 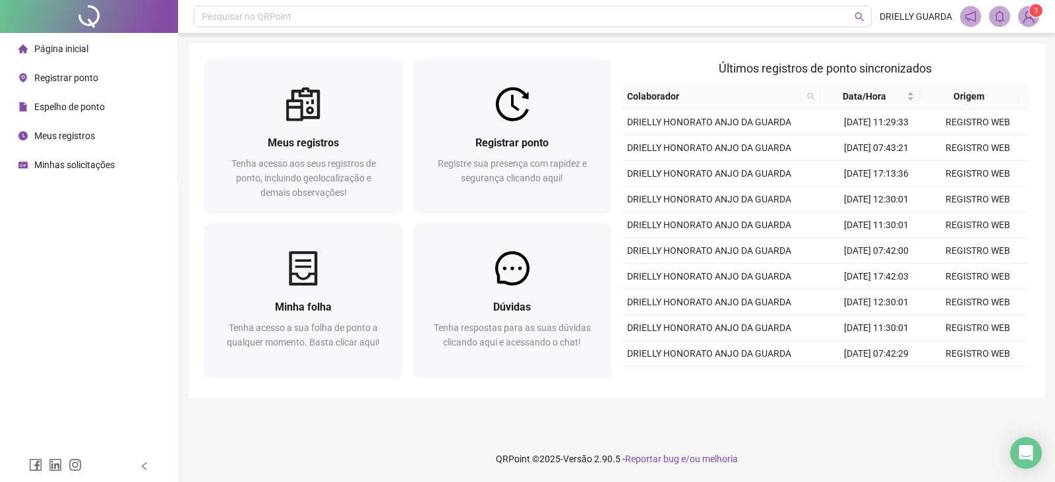 What do you see at coordinates (23, 165) in the screenshot?
I see `span: schedule` at bounding box center [23, 165].